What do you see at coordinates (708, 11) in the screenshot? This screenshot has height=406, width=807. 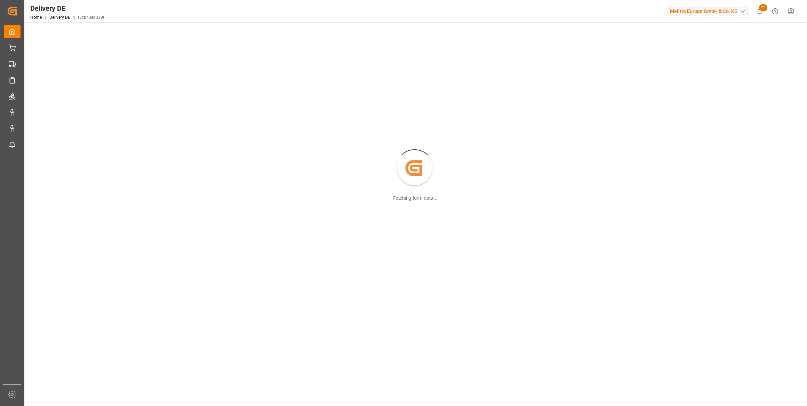 I see `div: Melitta Europa GmbH & Co. KG` at bounding box center [708, 11].